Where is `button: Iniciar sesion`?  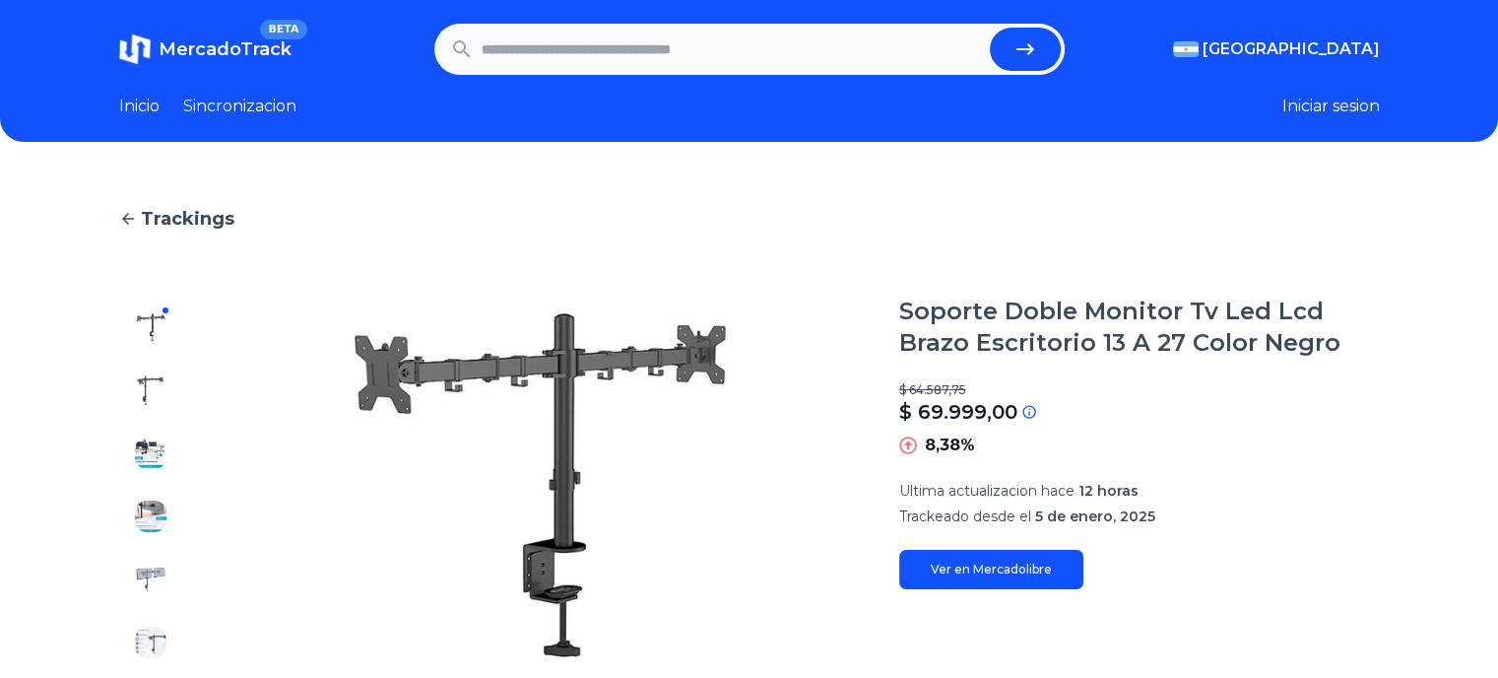 button: Iniciar sesion is located at coordinates (1331, 106).